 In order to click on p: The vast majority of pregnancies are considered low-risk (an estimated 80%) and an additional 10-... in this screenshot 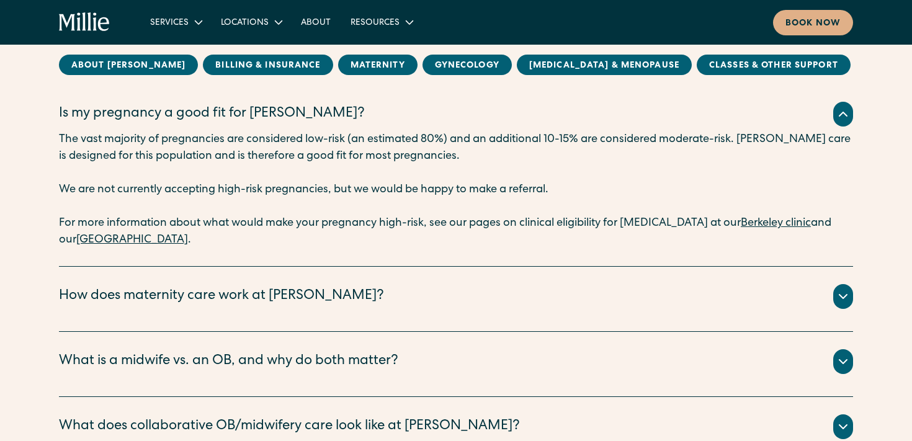, I will do `click(456, 148)`.